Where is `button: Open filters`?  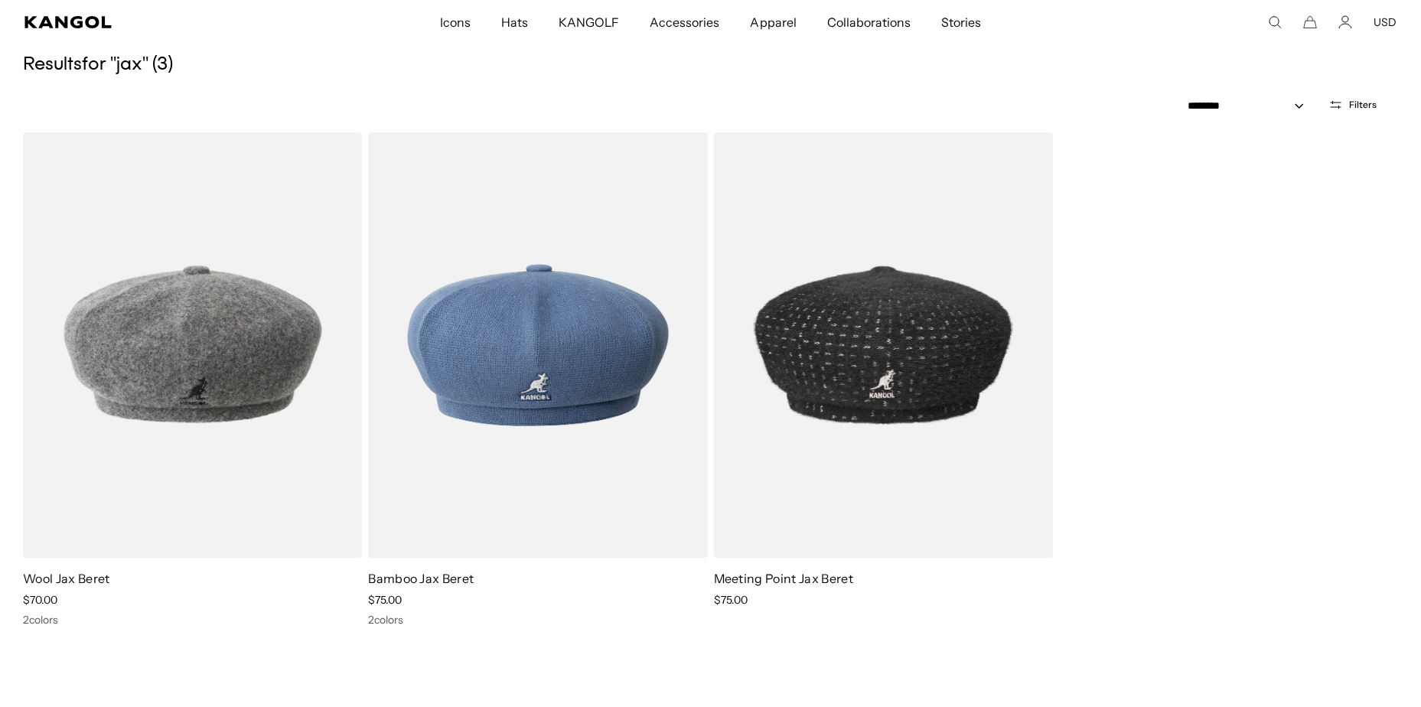 button: Open filters is located at coordinates (1352, 105).